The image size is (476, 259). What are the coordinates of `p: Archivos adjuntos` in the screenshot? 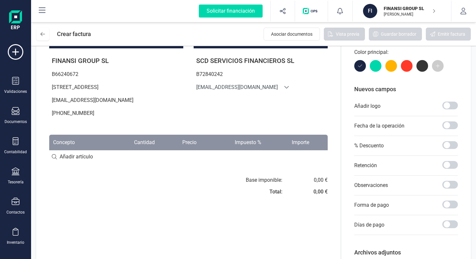 It's located at (406, 252).